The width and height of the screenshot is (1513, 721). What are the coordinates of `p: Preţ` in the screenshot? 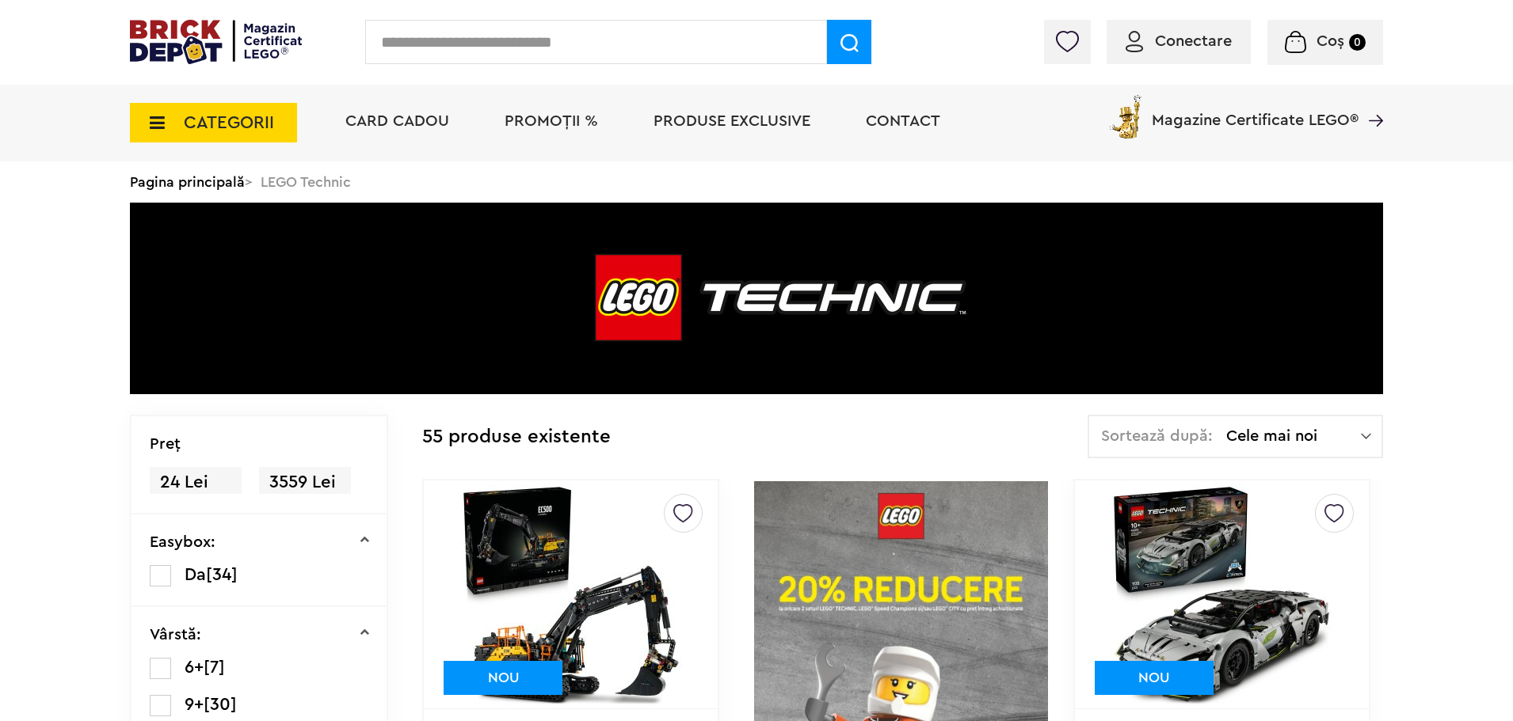 It's located at (165, 444).